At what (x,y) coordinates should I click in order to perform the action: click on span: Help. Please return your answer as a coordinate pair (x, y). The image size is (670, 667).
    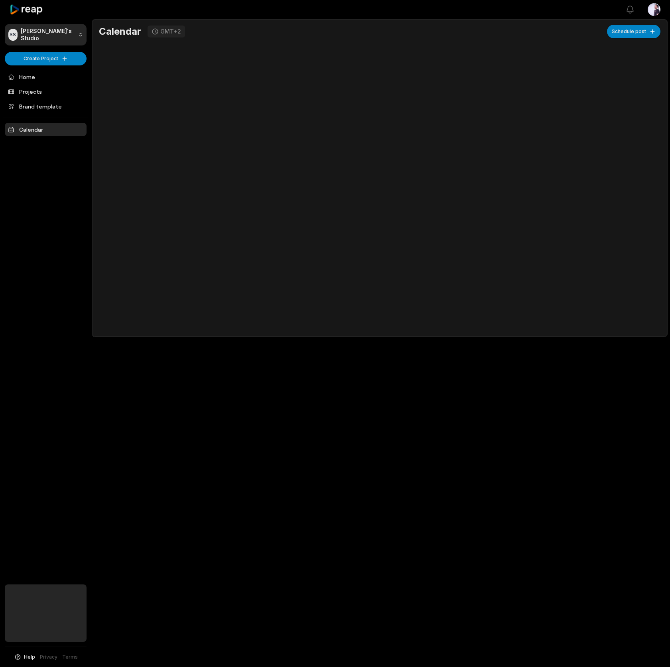
    Looking at the image, I should click on (29, 657).